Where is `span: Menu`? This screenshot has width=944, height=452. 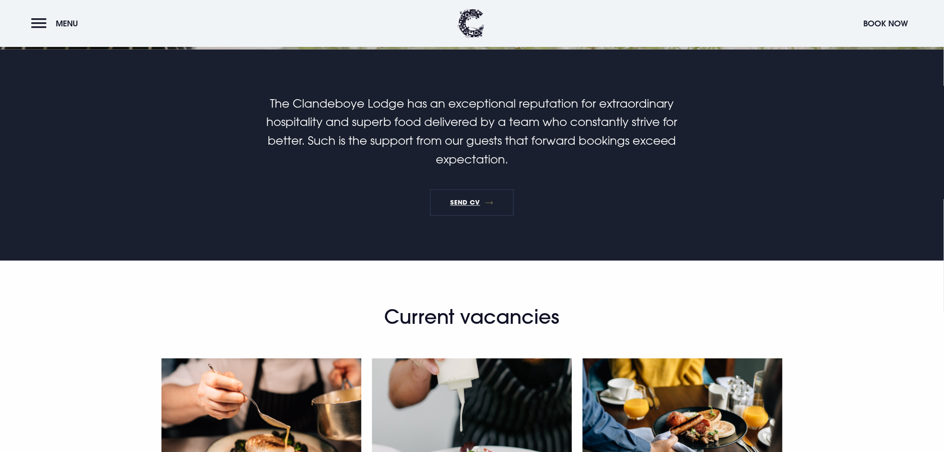 span: Menu is located at coordinates (67, 23).